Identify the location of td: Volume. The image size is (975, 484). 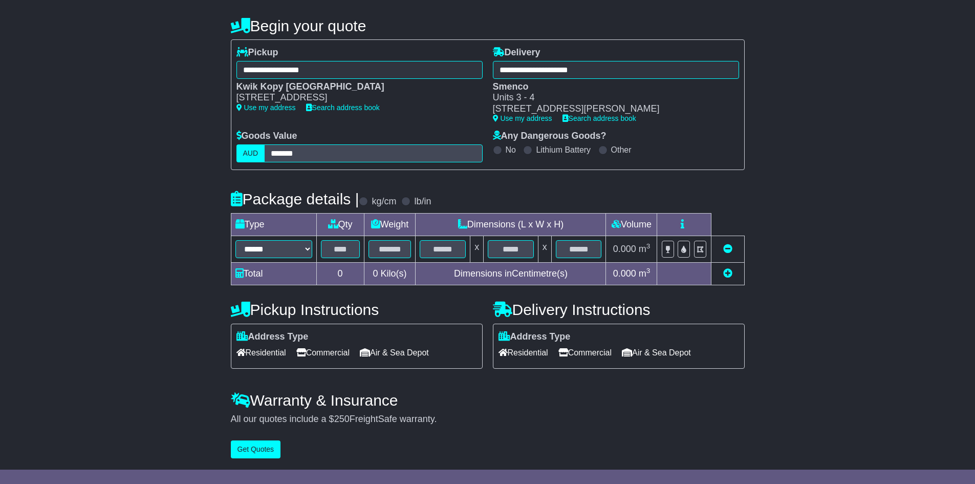
(632, 224).